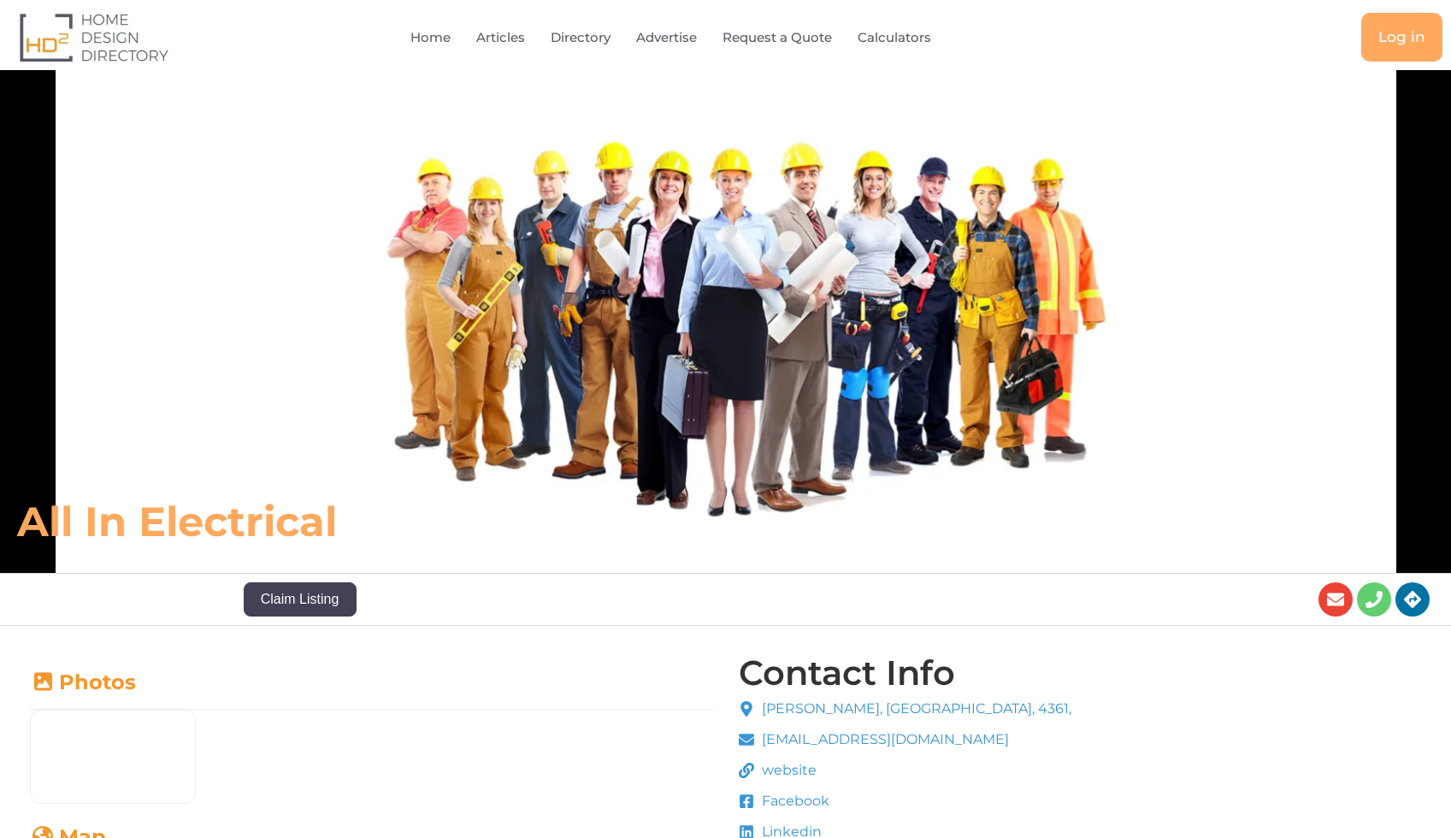 Image resolution: width=1451 pixels, height=838 pixels. Describe the element at coordinates (1401, 37) in the screenshot. I see `a: Log in` at that location.